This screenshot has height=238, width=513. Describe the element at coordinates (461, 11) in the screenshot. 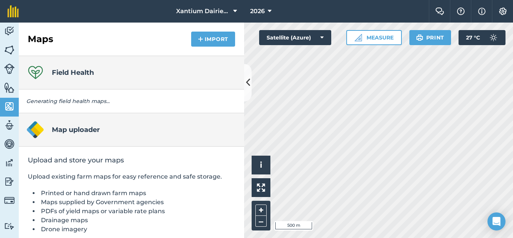

I see `img: A question mark icon` at that location.